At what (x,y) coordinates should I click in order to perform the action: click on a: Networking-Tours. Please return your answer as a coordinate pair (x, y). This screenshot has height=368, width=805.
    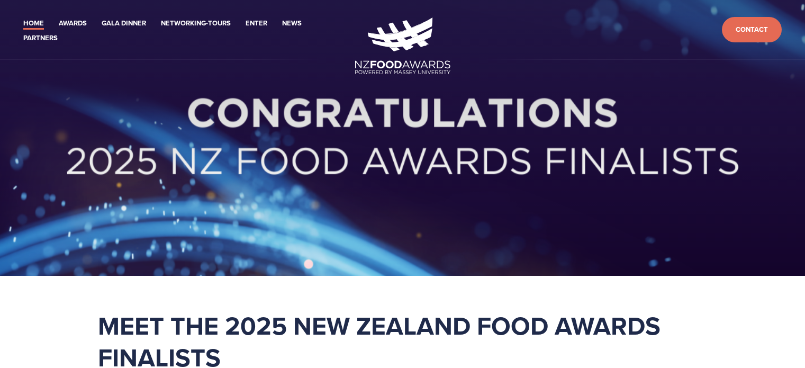
    Looking at the image, I should click on (196, 23).